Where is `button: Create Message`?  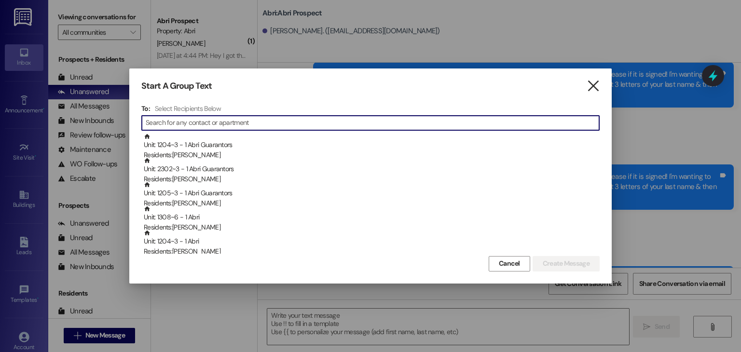 button: Create Message is located at coordinates (566, 264).